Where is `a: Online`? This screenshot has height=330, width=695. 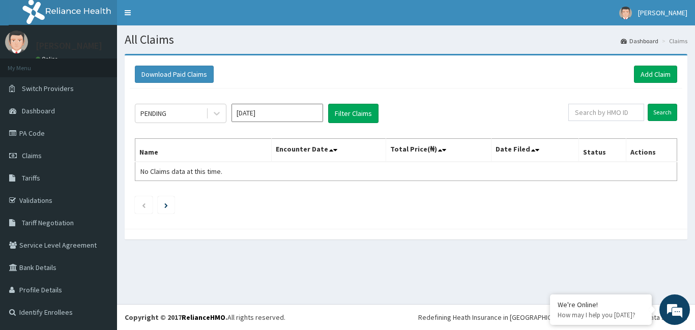
a: Online is located at coordinates (48, 59).